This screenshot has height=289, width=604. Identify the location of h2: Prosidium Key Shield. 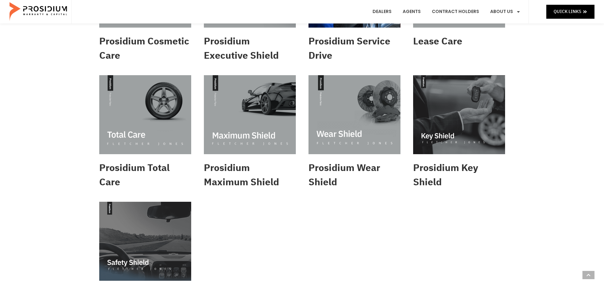
(459, 175).